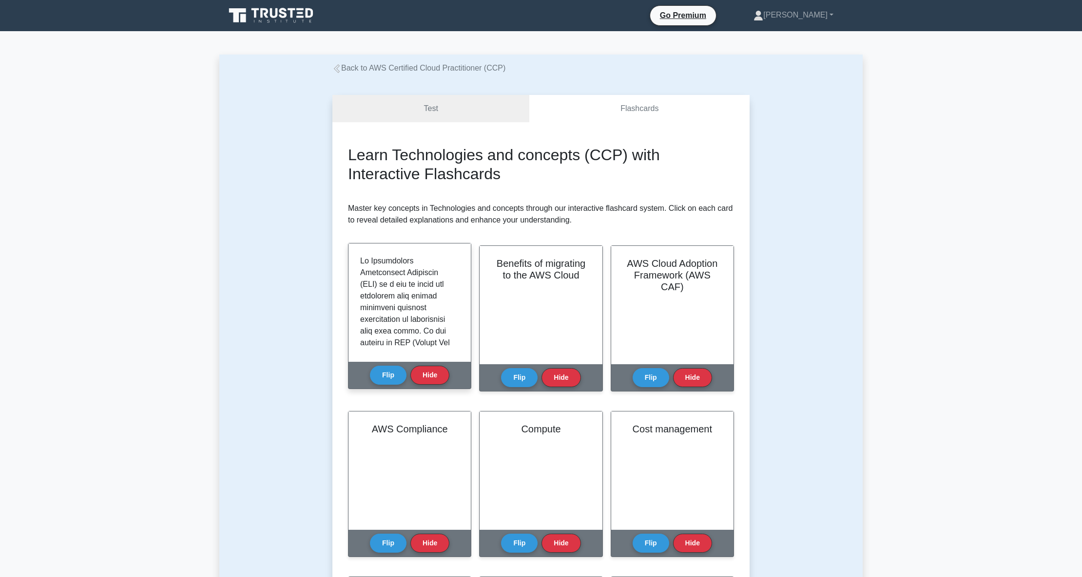 This screenshot has height=577, width=1082. I want to click on h2: Cost management, so click(672, 429).